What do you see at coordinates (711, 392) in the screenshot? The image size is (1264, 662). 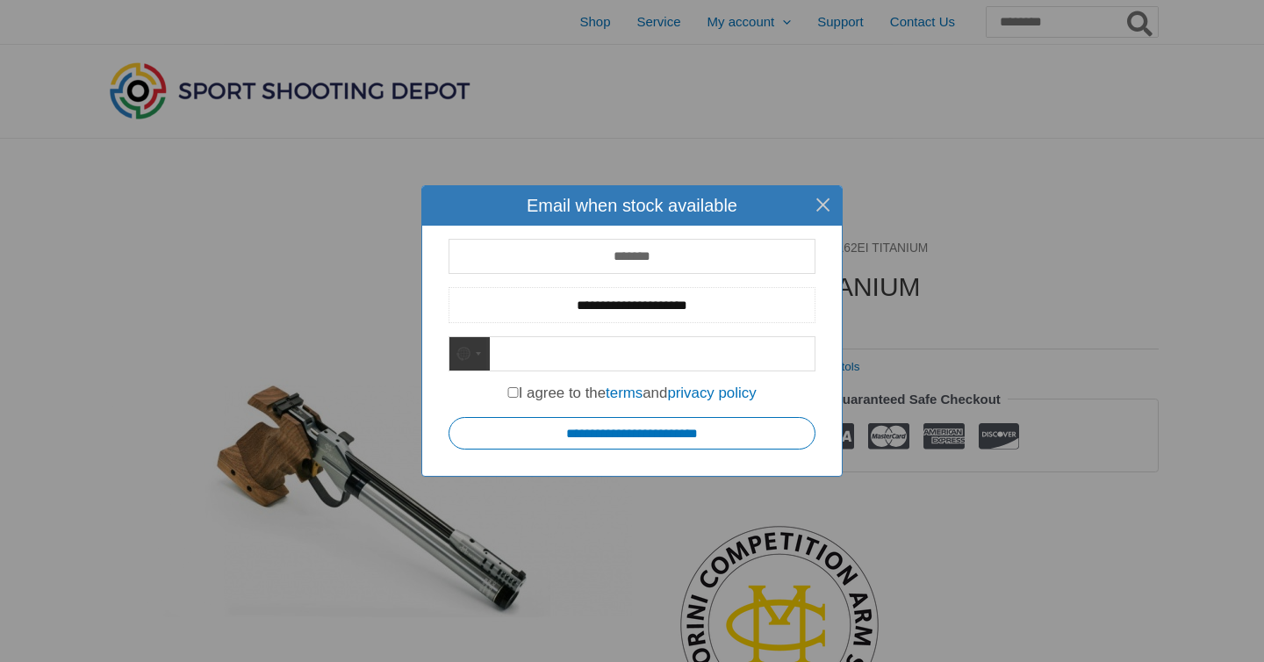 I see `a: privacy policy` at bounding box center [711, 392].